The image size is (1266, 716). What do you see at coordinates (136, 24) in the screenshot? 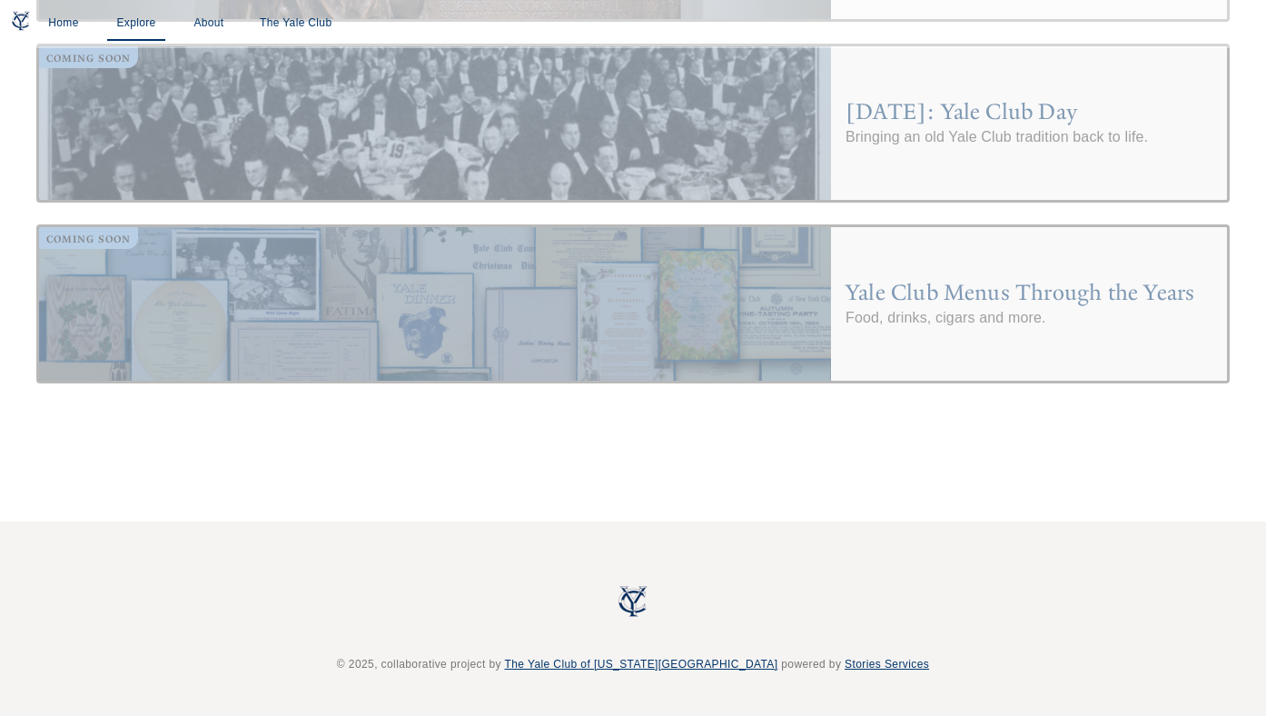
I see `a: Explore` at bounding box center [136, 24].